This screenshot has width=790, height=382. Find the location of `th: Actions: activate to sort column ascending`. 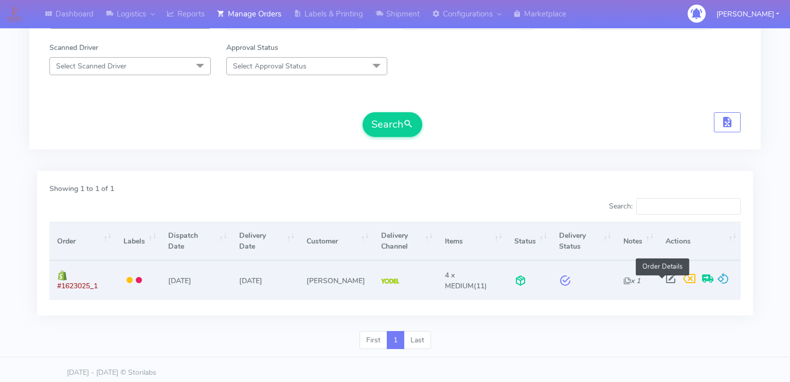

th: Actions: activate to sort column ascending is located at coordinates (699, 241).